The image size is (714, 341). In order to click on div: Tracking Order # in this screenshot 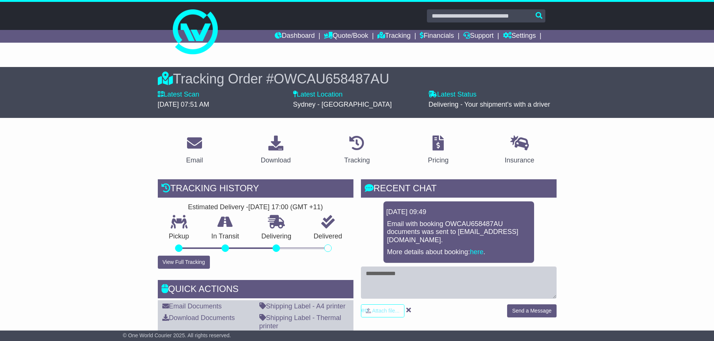, I will do `click(357, 79)`.